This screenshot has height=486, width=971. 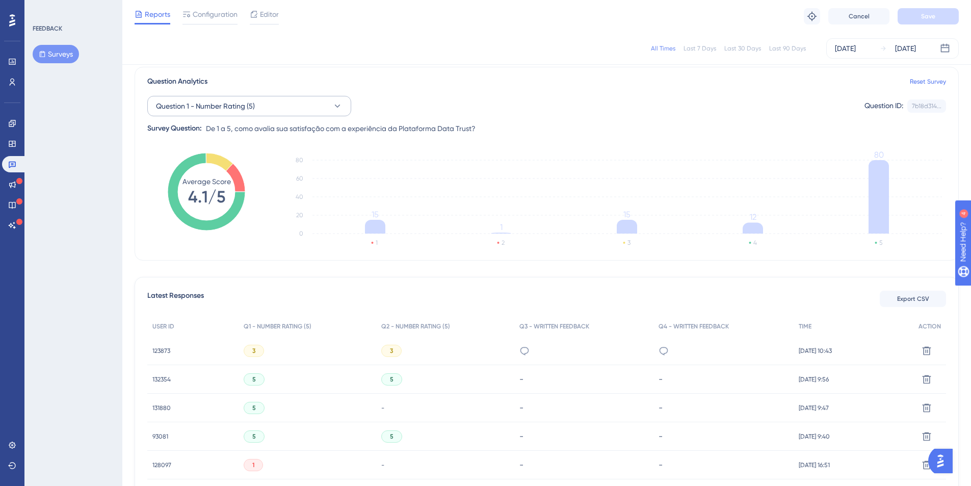 I want to click on div: 7b18d314..., so click(x=927, y=106).